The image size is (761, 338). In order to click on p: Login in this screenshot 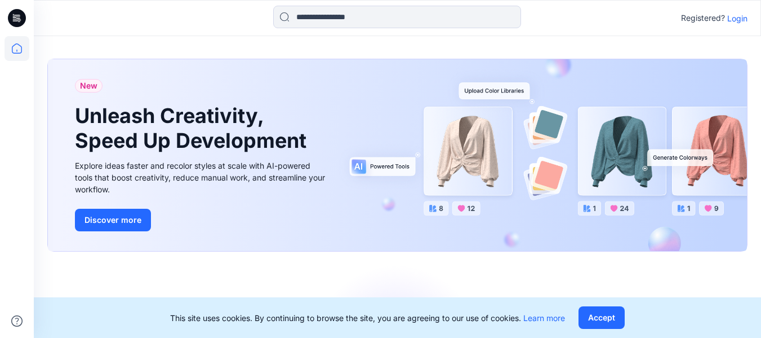, I will do `click(738, 18)`.